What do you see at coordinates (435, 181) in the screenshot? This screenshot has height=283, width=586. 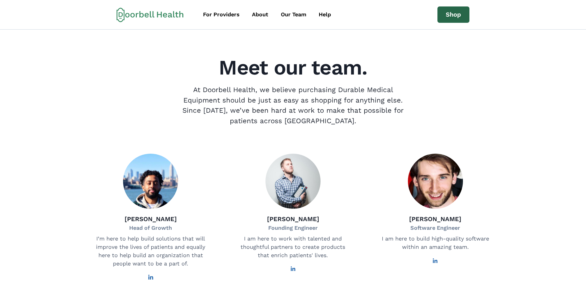 I see `img: Agustín Brandoni` at bounding box center [435, 181].